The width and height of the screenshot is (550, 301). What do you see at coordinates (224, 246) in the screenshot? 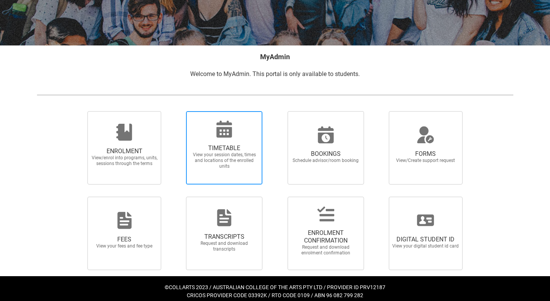
I see `span: Request and download transcripts` at bounding box center [224, 246].